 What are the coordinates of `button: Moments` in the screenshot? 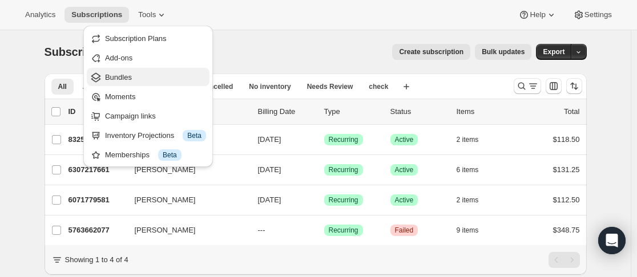 It's located at (148, 96).